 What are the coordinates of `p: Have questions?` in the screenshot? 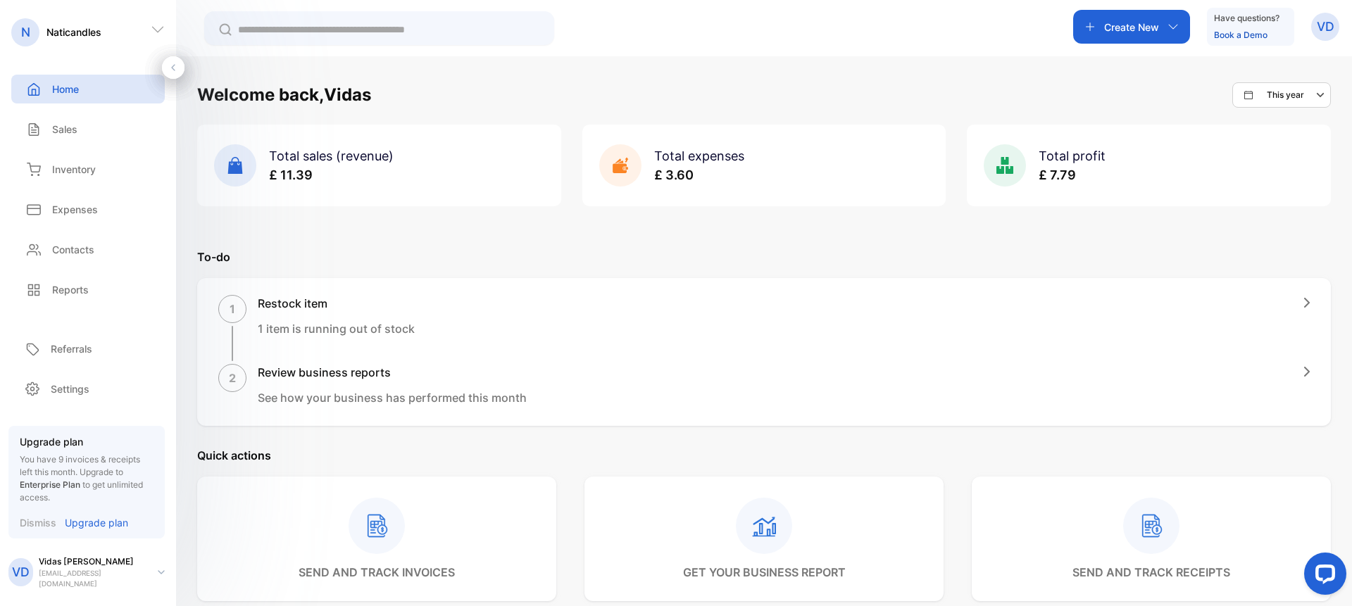 It's located at (1247, 18).